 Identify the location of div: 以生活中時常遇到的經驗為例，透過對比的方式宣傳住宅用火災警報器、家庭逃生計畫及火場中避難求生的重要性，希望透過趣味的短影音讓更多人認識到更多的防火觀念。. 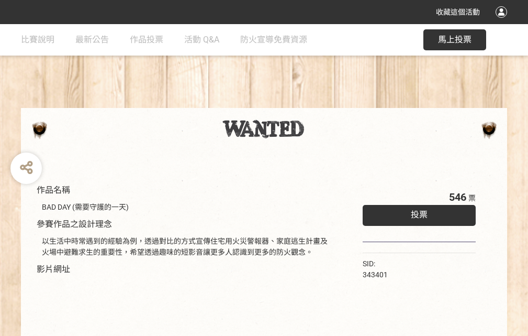
(186, 247).